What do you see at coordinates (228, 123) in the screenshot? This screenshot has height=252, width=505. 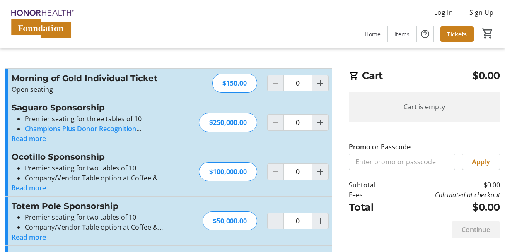 I see `div: $250,000.00` at bounding box center [228, 123].